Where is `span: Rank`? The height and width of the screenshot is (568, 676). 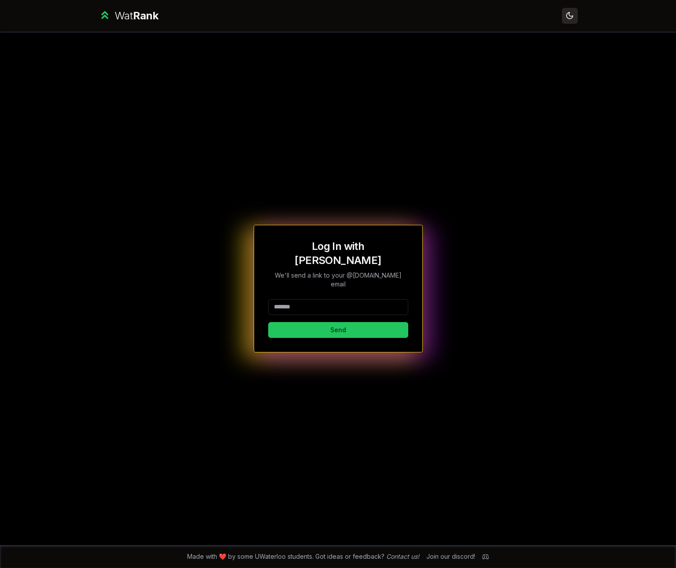
span: Rank is located at coordinates (146, 15).